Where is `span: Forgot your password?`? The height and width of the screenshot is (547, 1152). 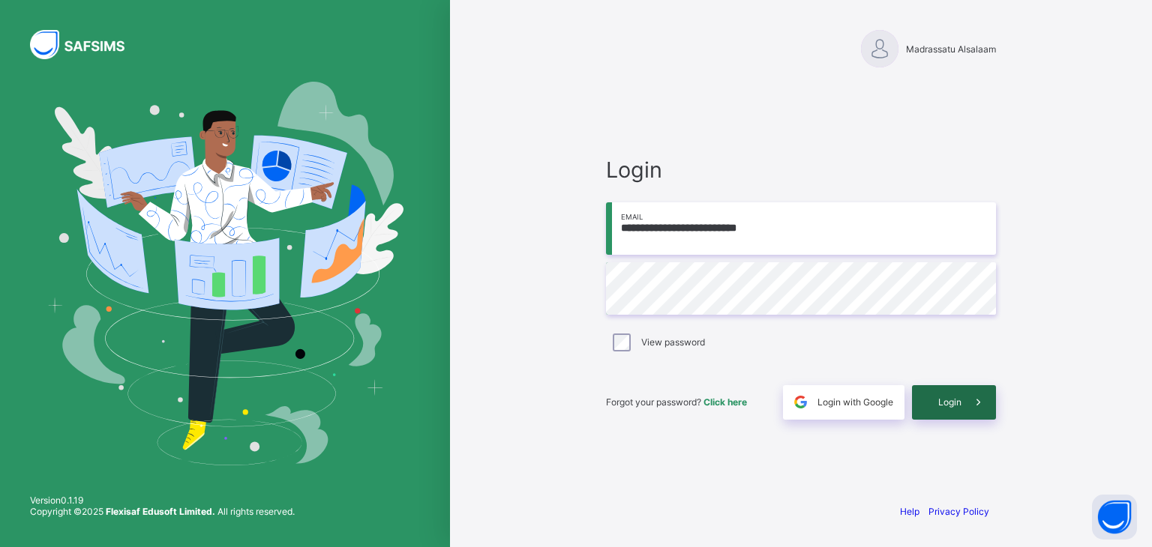
span: Forgot your password? is located at coordinates (676, 402).